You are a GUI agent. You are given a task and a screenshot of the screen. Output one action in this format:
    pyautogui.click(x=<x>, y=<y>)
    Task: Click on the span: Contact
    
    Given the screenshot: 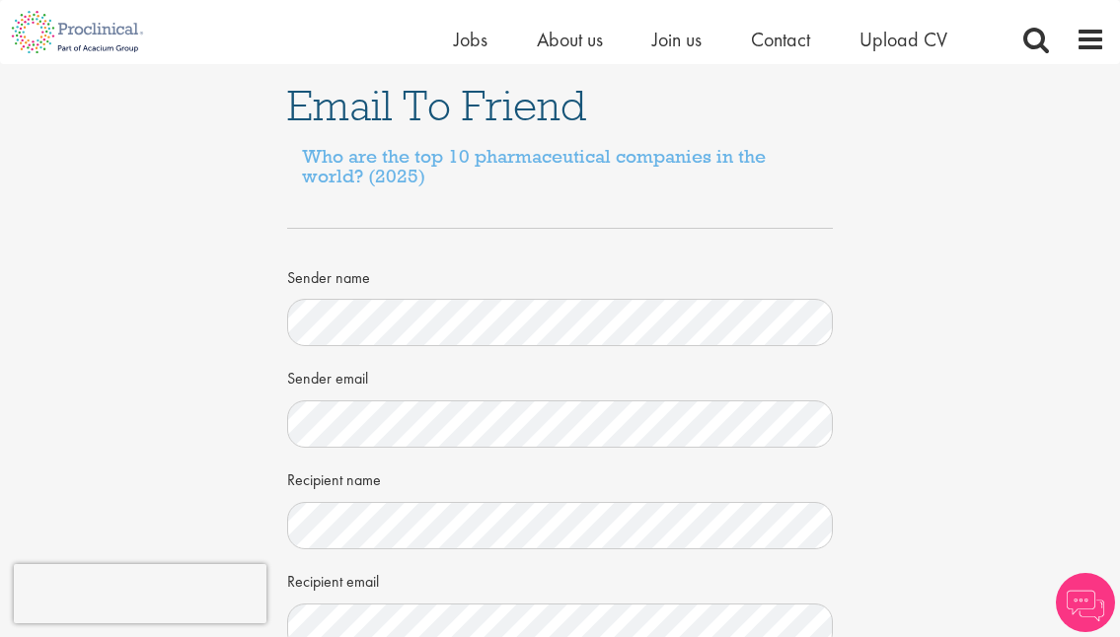 What is the action you would take?
    pyautogui.click(x=780, y=39)
    